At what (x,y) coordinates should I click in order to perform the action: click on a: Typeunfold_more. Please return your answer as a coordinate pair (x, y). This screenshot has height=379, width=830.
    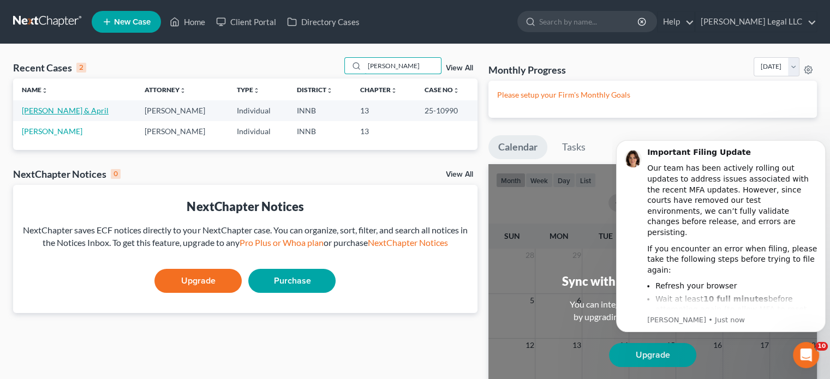
    Looking at the image, I should click on (248, 89).